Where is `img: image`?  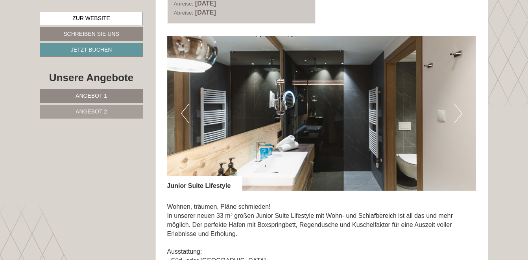 img: image is located at coordinates (322, 113).